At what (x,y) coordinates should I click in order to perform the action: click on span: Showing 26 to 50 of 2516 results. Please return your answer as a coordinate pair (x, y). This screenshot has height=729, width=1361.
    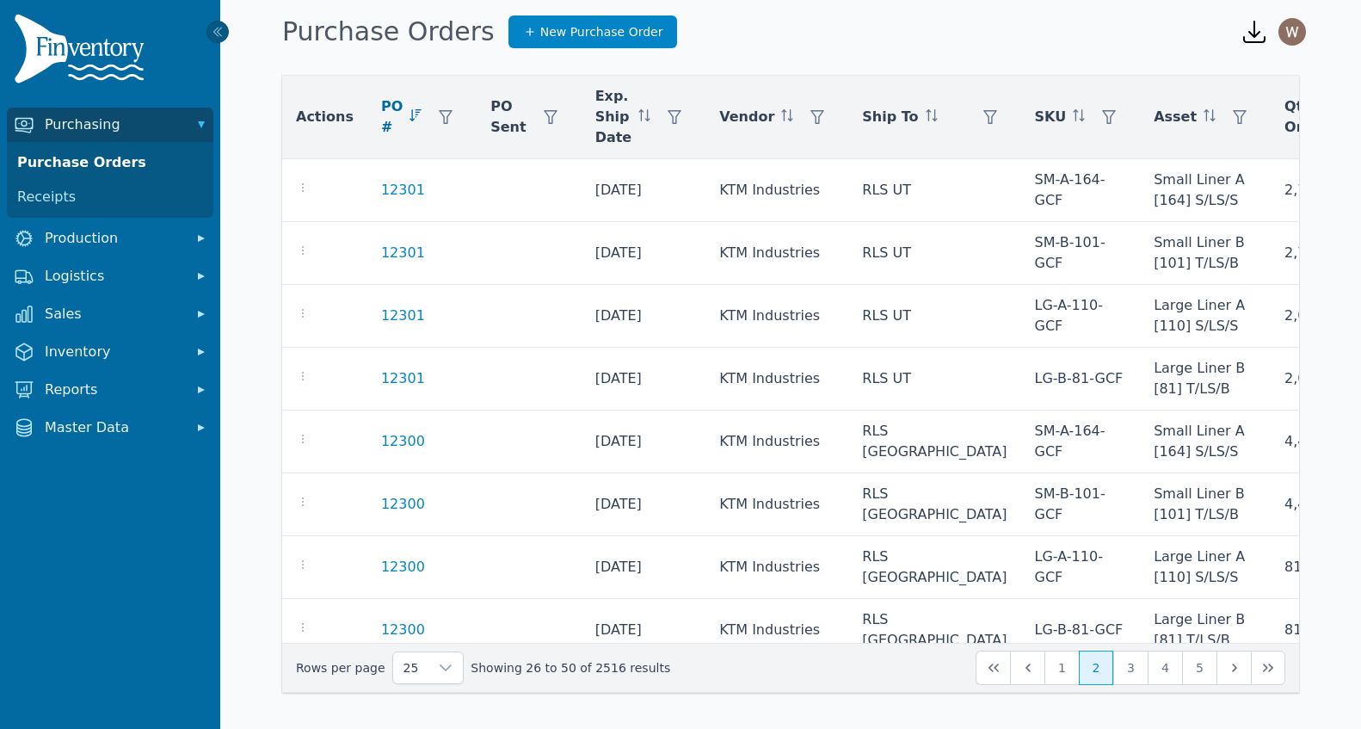
    Looking at the image, I should click on (570, 668).